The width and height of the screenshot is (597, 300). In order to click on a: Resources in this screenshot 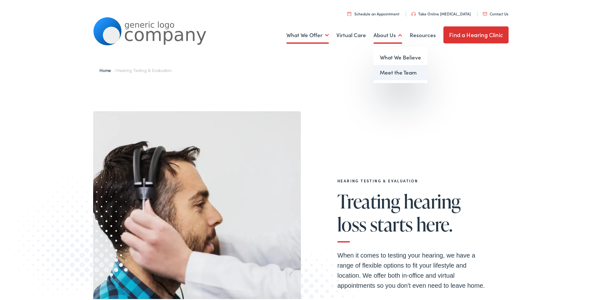, I will do `click(423, 34)`.